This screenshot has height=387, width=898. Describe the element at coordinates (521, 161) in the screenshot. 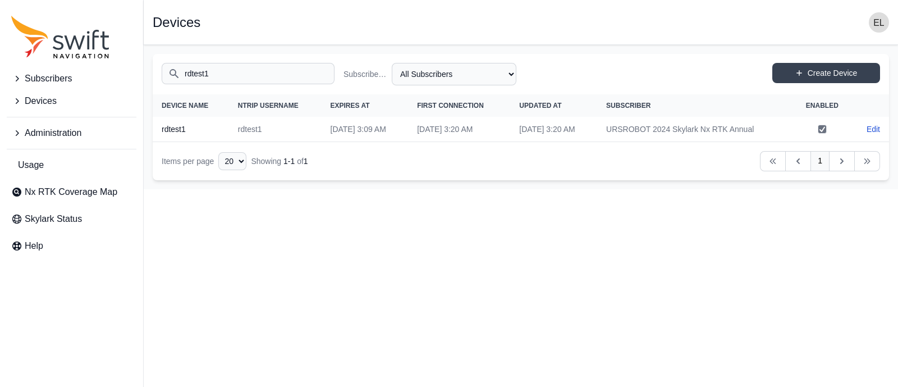

I see `nav: Table navigation` at that location.